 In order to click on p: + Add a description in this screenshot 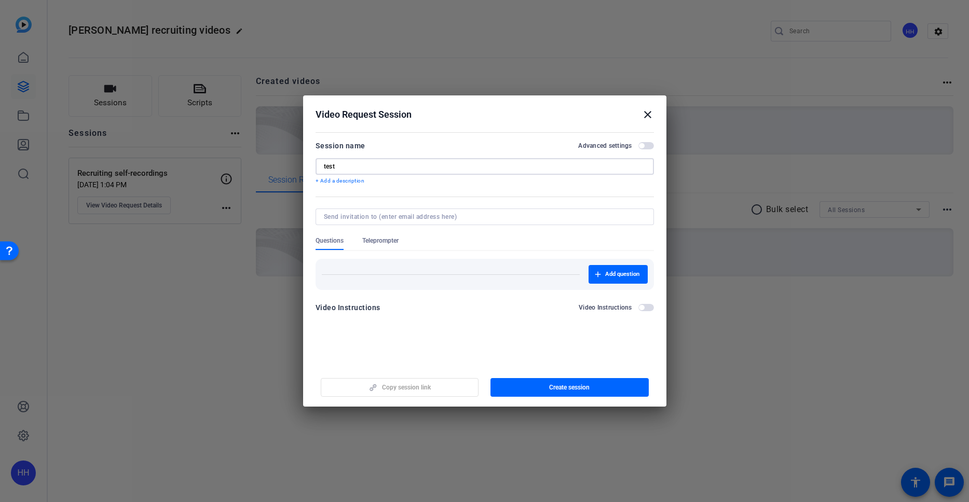, I will do `click(485, 181)`.